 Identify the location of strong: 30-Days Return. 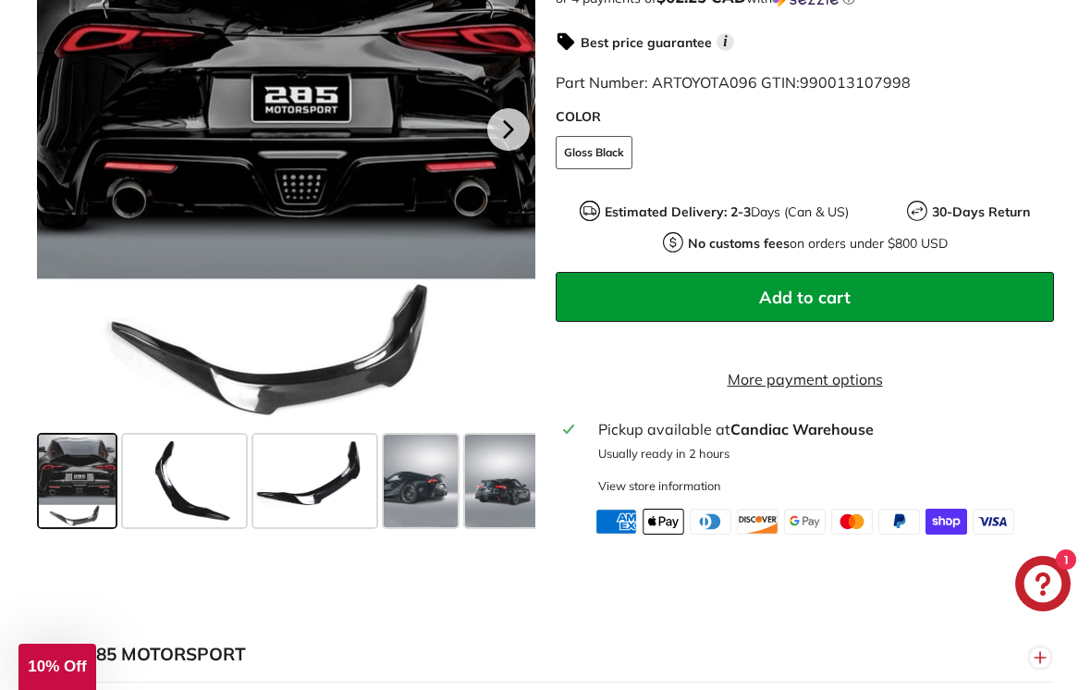
(981, 212).